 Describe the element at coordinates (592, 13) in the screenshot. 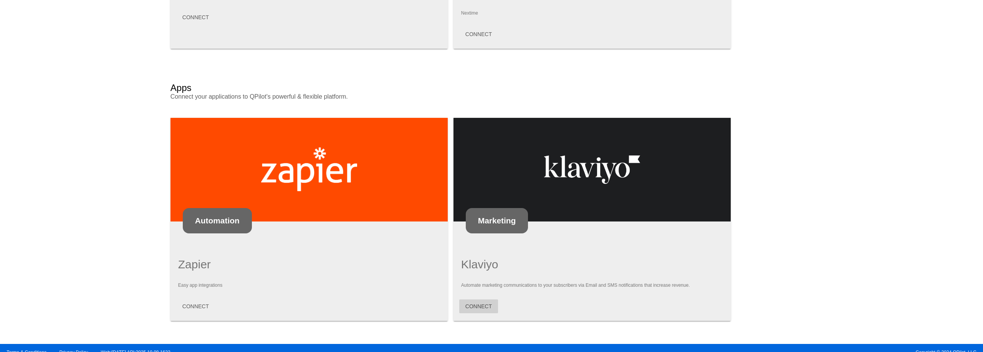

I see `p: Nextime` at that location.